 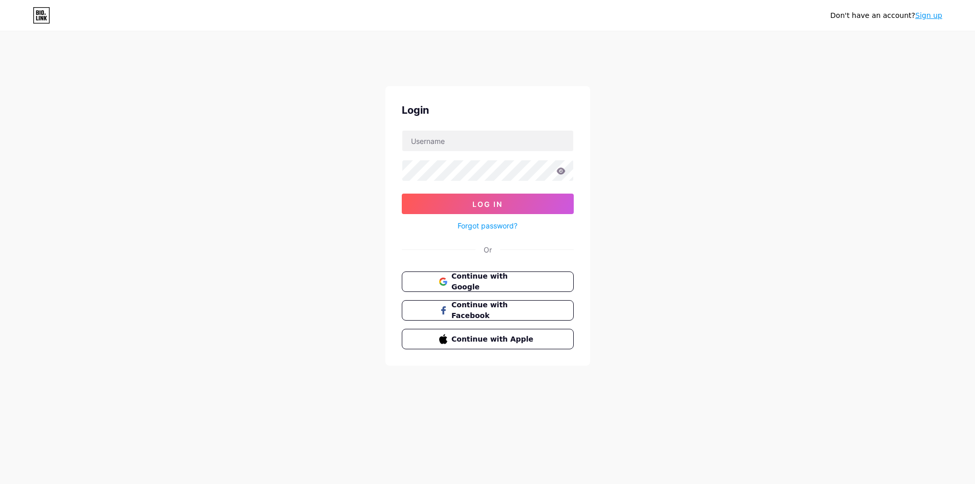 What do you see at coordinates (488, 110) in the screenshot?
I see `div: Login` at bounding box center [488, 110].